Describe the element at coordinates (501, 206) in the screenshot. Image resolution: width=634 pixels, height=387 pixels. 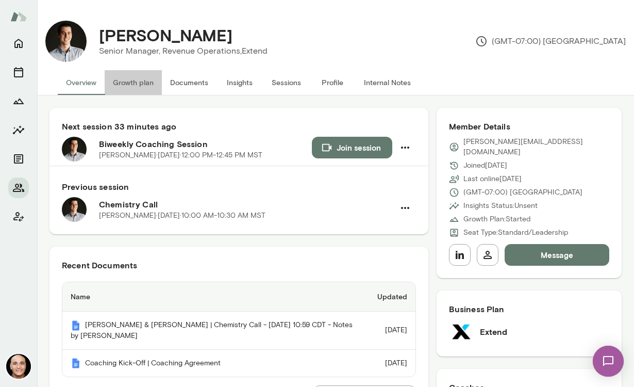
I see `p: Insights Status: Unsent` at that location.